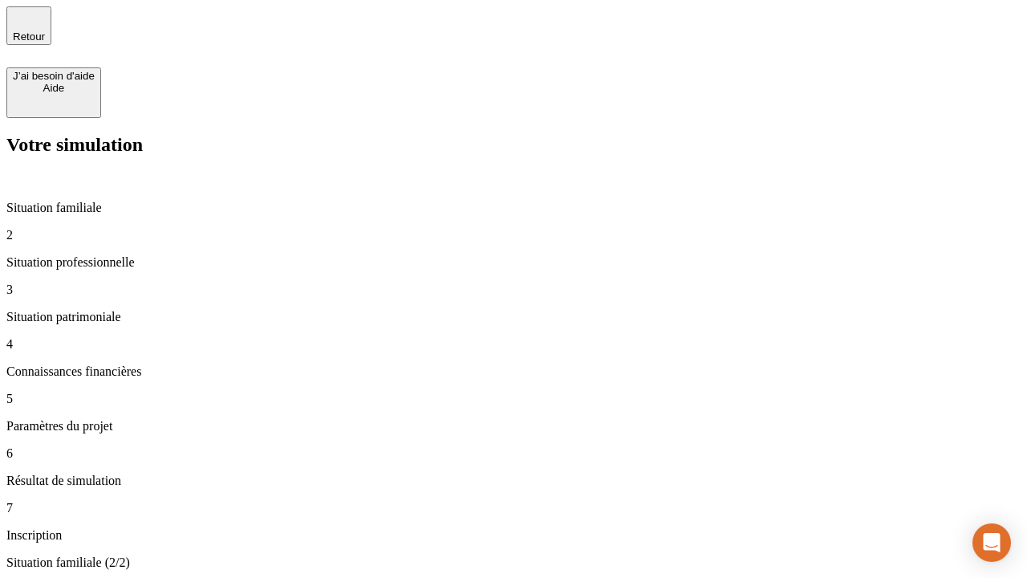 Image resolution: width=1027 pixels, height=578 pixels. What do you see at coordinates (513, 344) in the screenshot?
I see `p: 4` at bounding box center [513, 344].